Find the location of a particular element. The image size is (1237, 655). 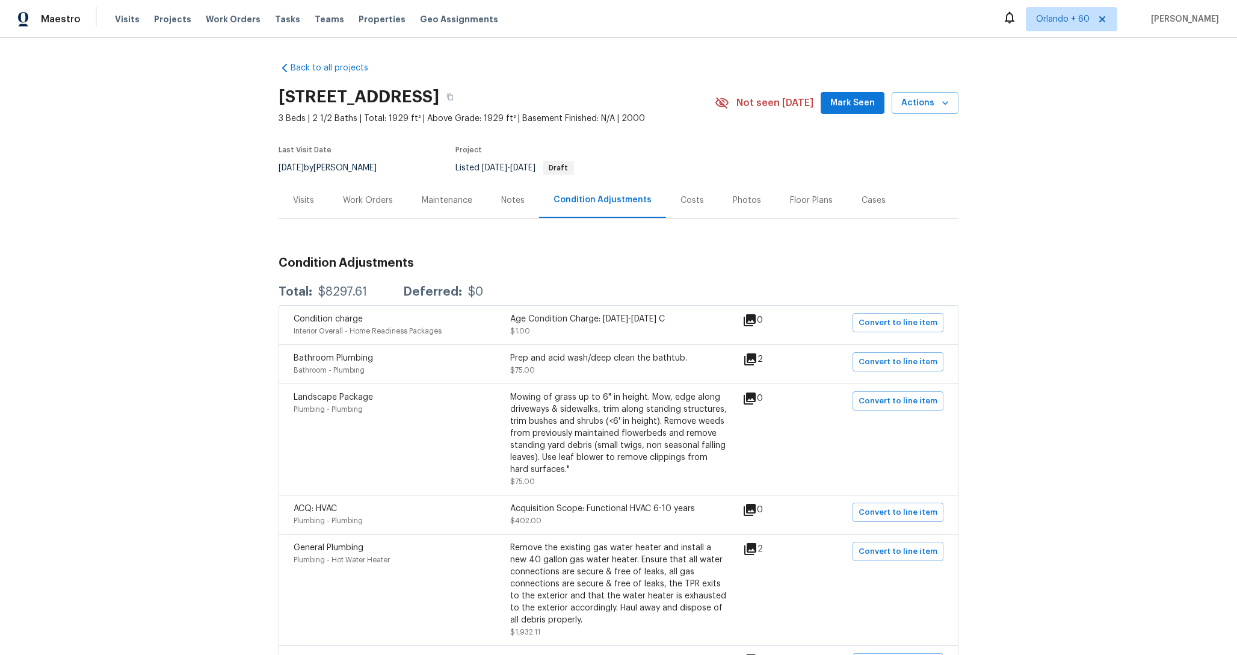

div: Prep and acid wash/deep clean the bathtub. is located at coordinates (619, 358).